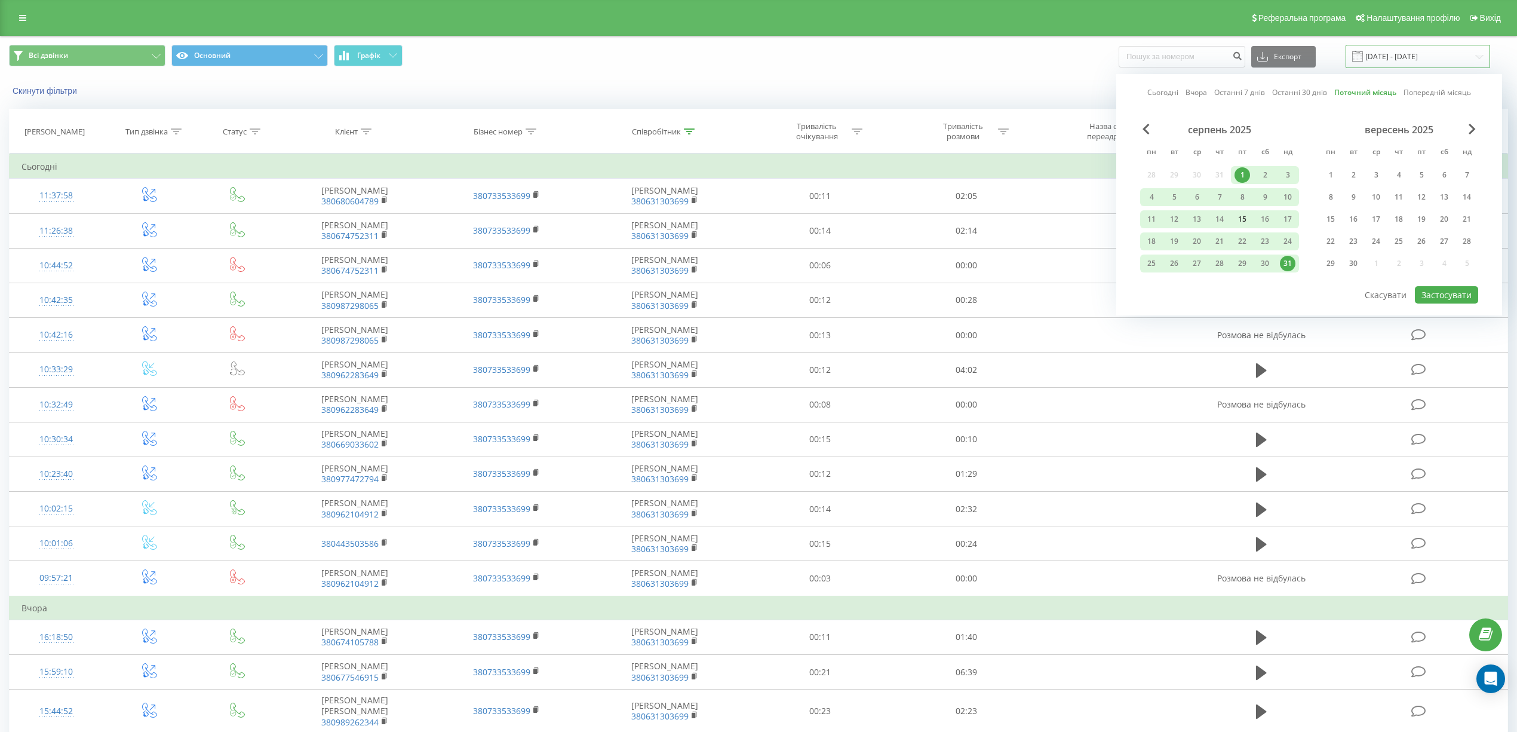  I want to click on div: нд 24 серп 2025 р., so click(1288, 241).